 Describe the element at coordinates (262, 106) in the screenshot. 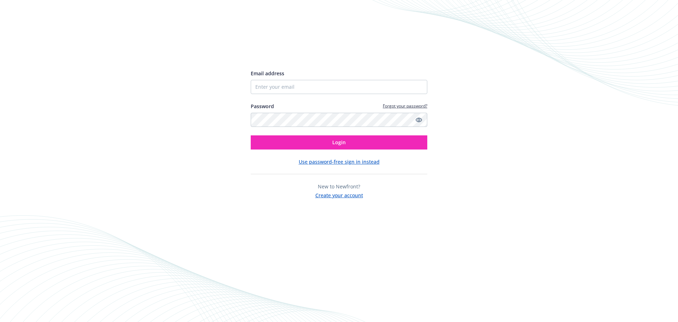

I see `label: Password` at that location.